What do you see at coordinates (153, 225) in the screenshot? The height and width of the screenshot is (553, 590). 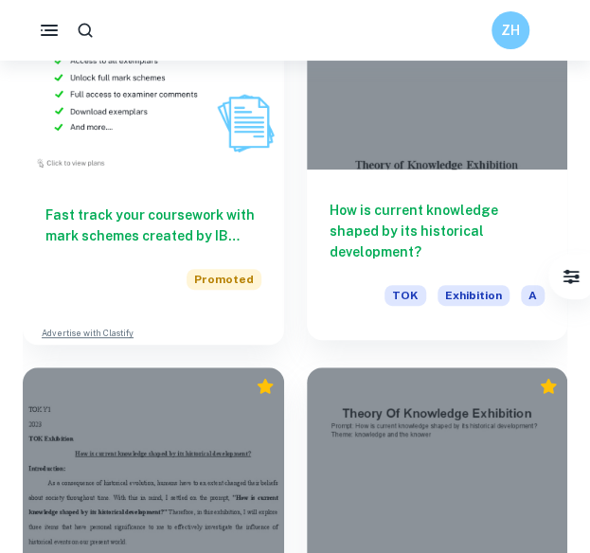 I see `h6: Fast track your coursework with mark schemes created by IB examiners. Upgrade now` at bounding box center [153, 225].